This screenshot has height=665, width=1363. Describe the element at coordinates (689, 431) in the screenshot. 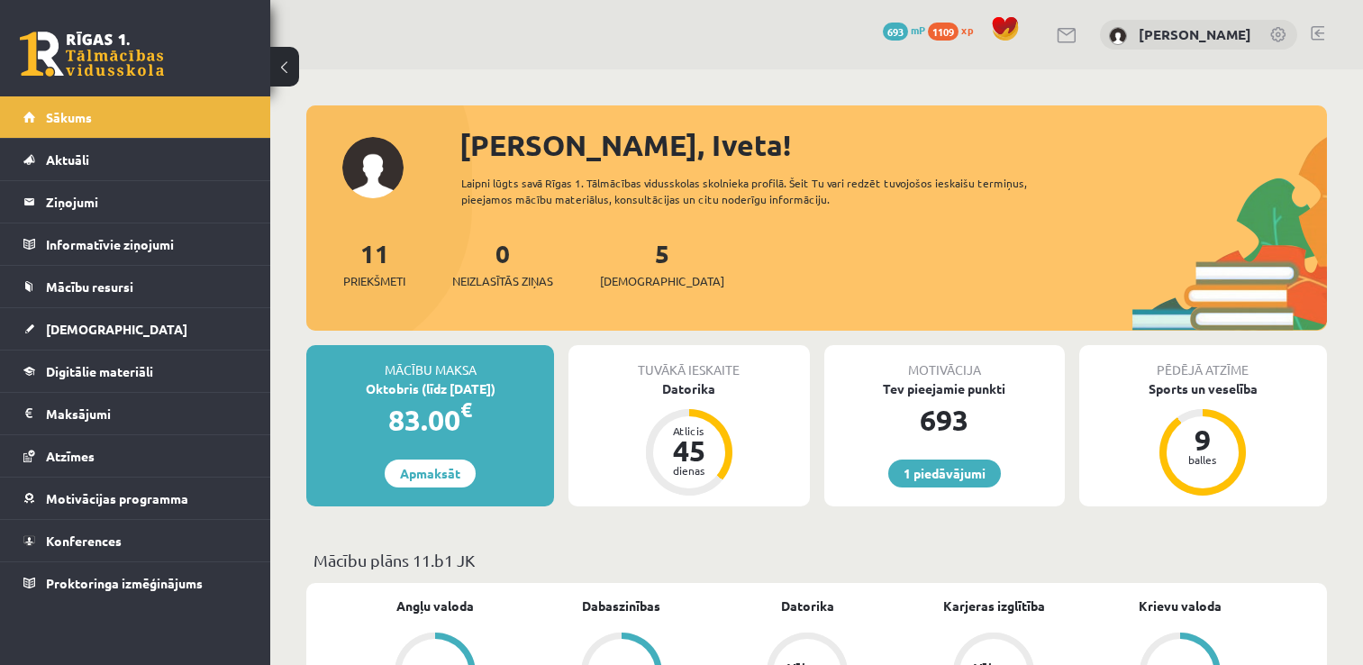

I see `div: Atlicis` at that location.